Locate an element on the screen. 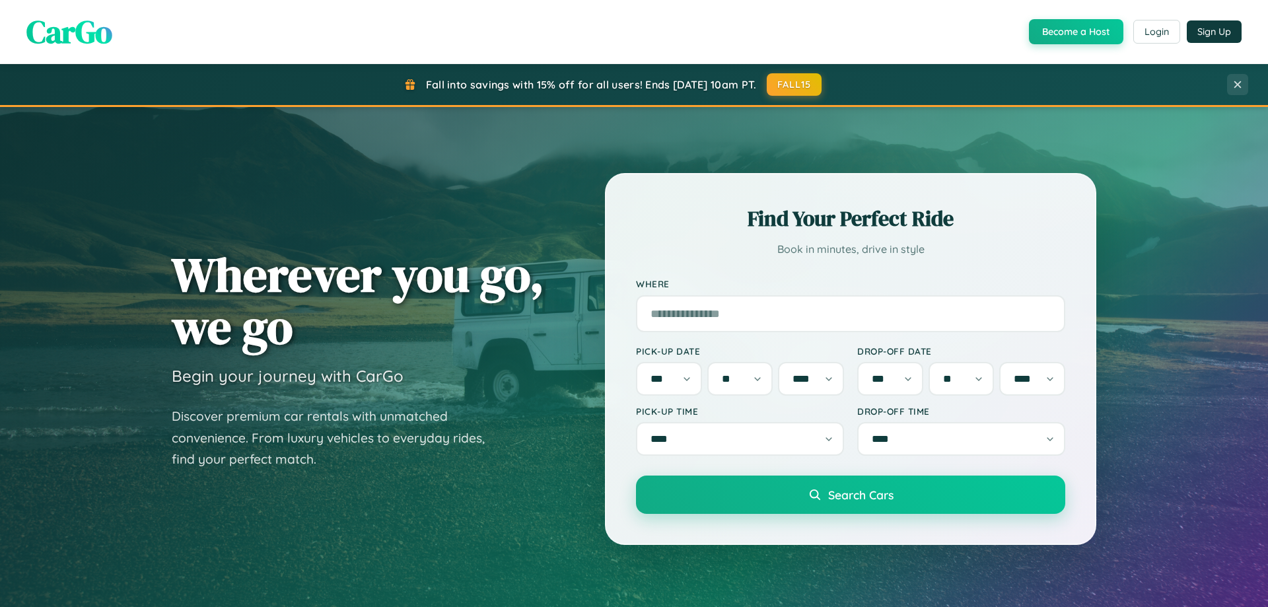  button: Search Cars is located at coordinates (850, 495).